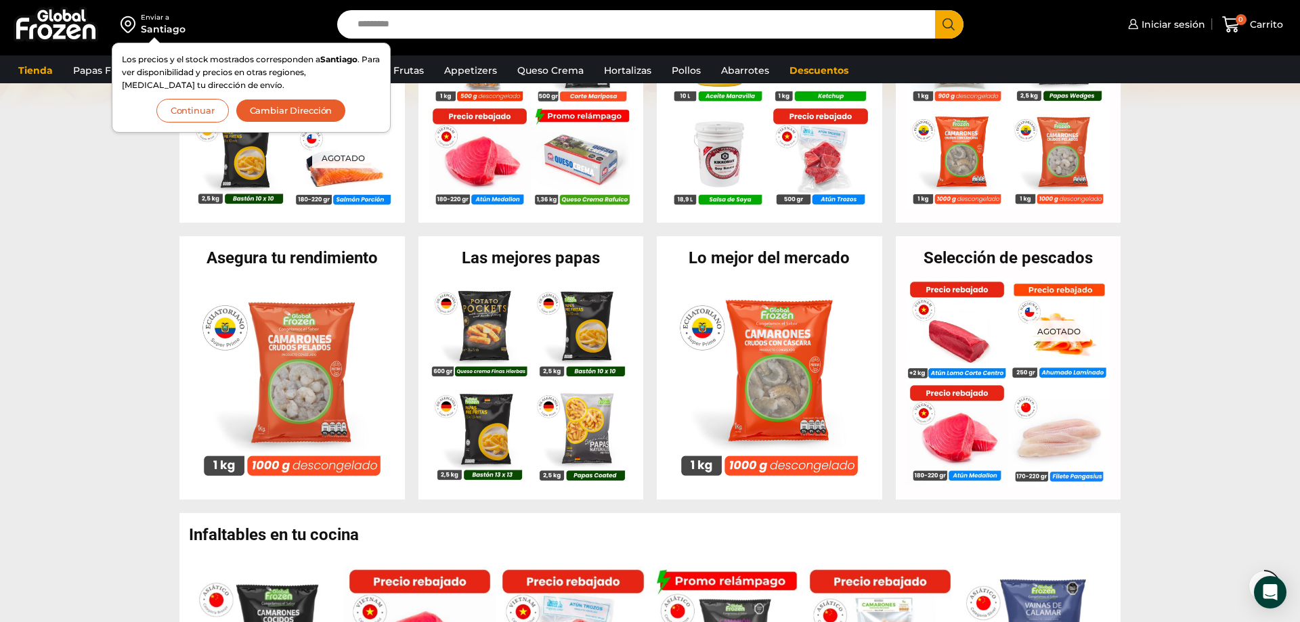 This screenshot has height=622, width=1300. I want to click on a: Pollos, so click(686, 70).